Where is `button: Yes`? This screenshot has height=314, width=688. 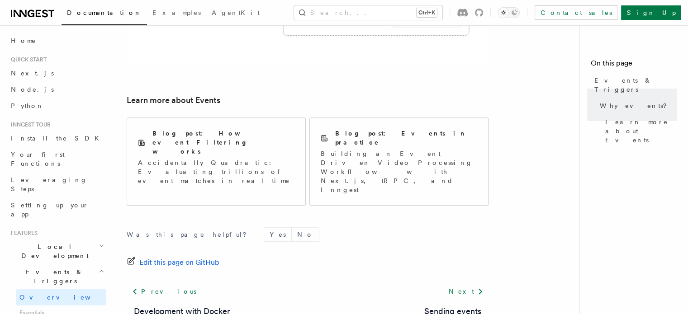 button: Yes is located at coordinates (278, 235).